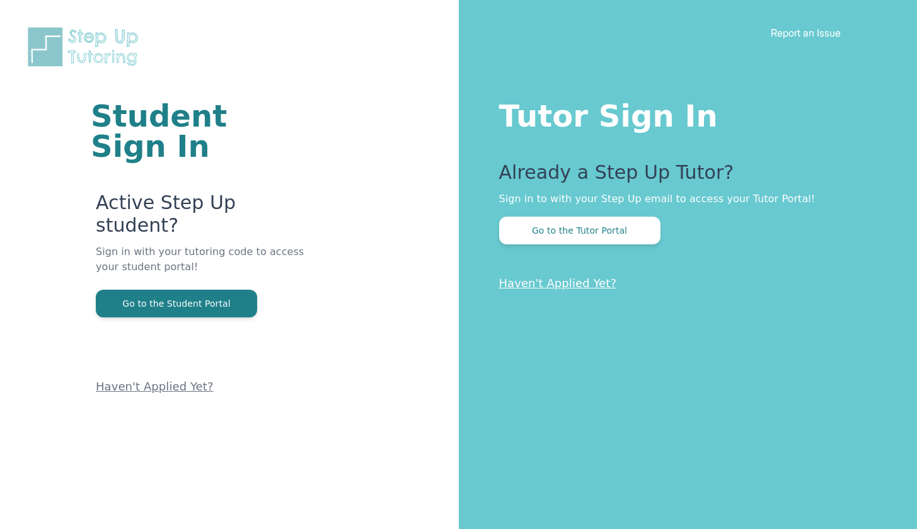  I want to click on button: Go to the Tutor Portal, so click(580, 231).